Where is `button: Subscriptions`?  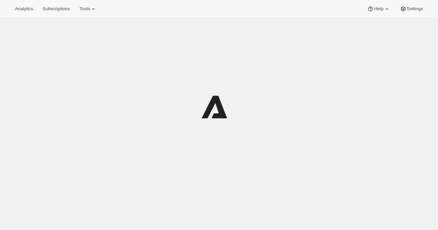
button: Subscriptions is located at coordinates (56, 9).